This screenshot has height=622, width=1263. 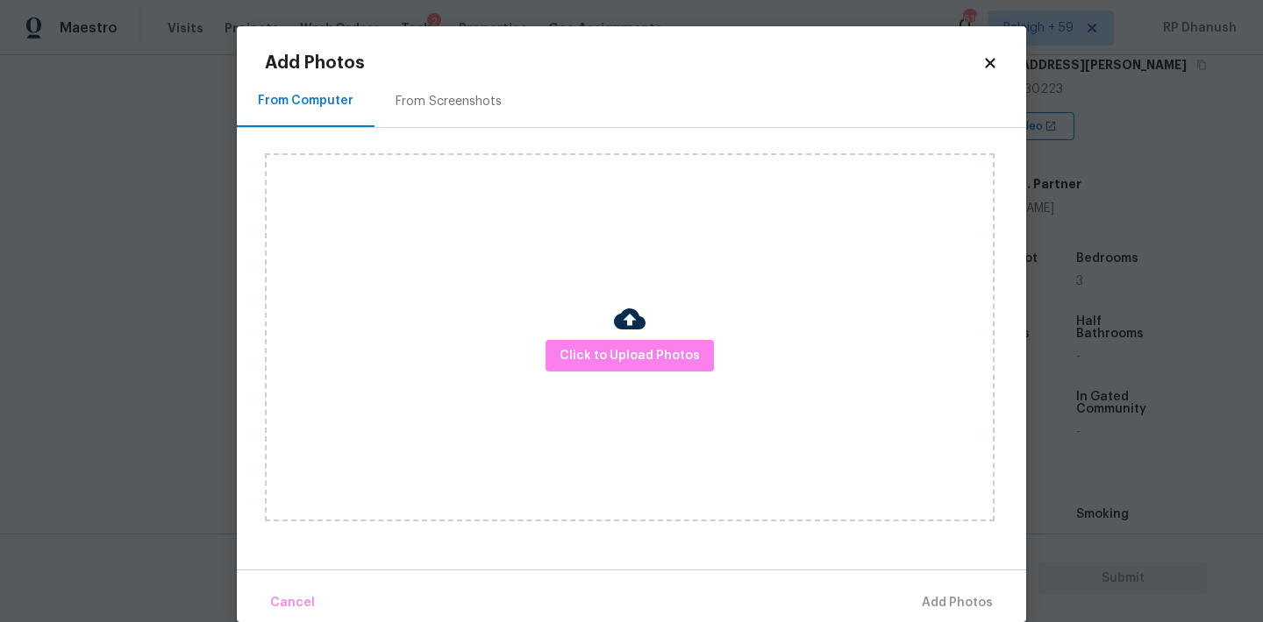 I want to click on div: From Computer, so click(x=305, y=101).